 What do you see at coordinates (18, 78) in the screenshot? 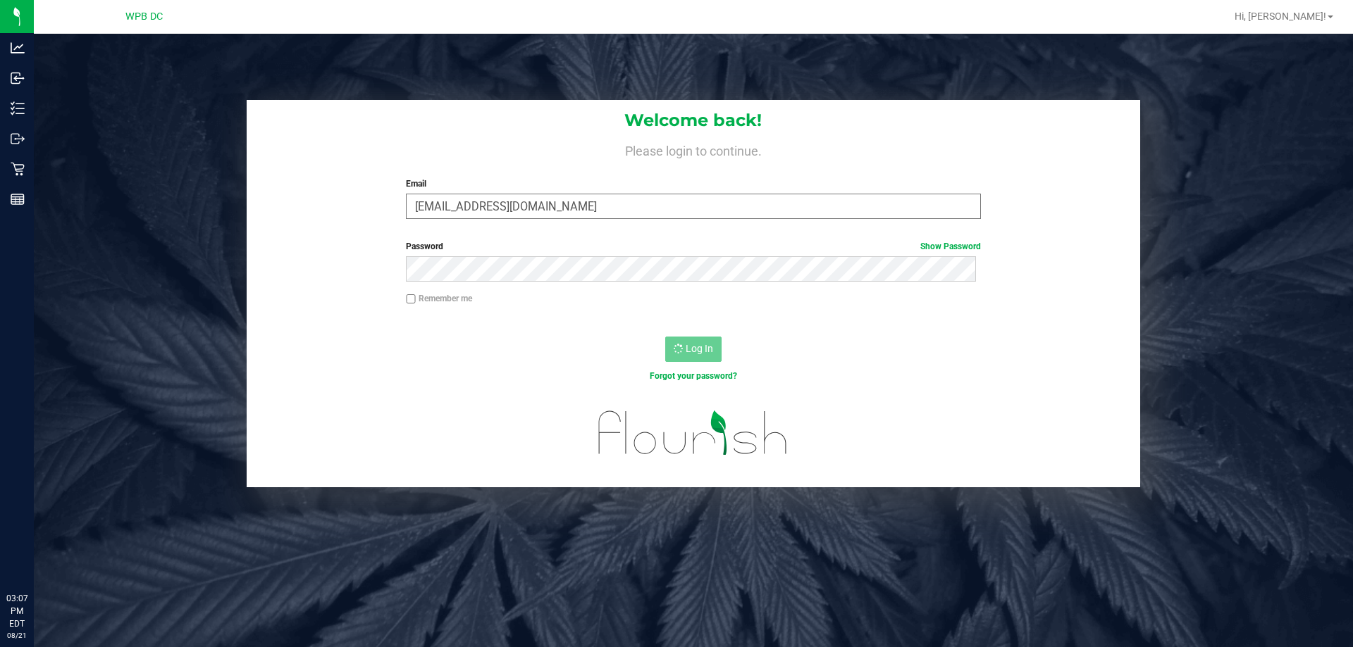
I see `inline-svg: Inbound` at bounding box center [18, 78].